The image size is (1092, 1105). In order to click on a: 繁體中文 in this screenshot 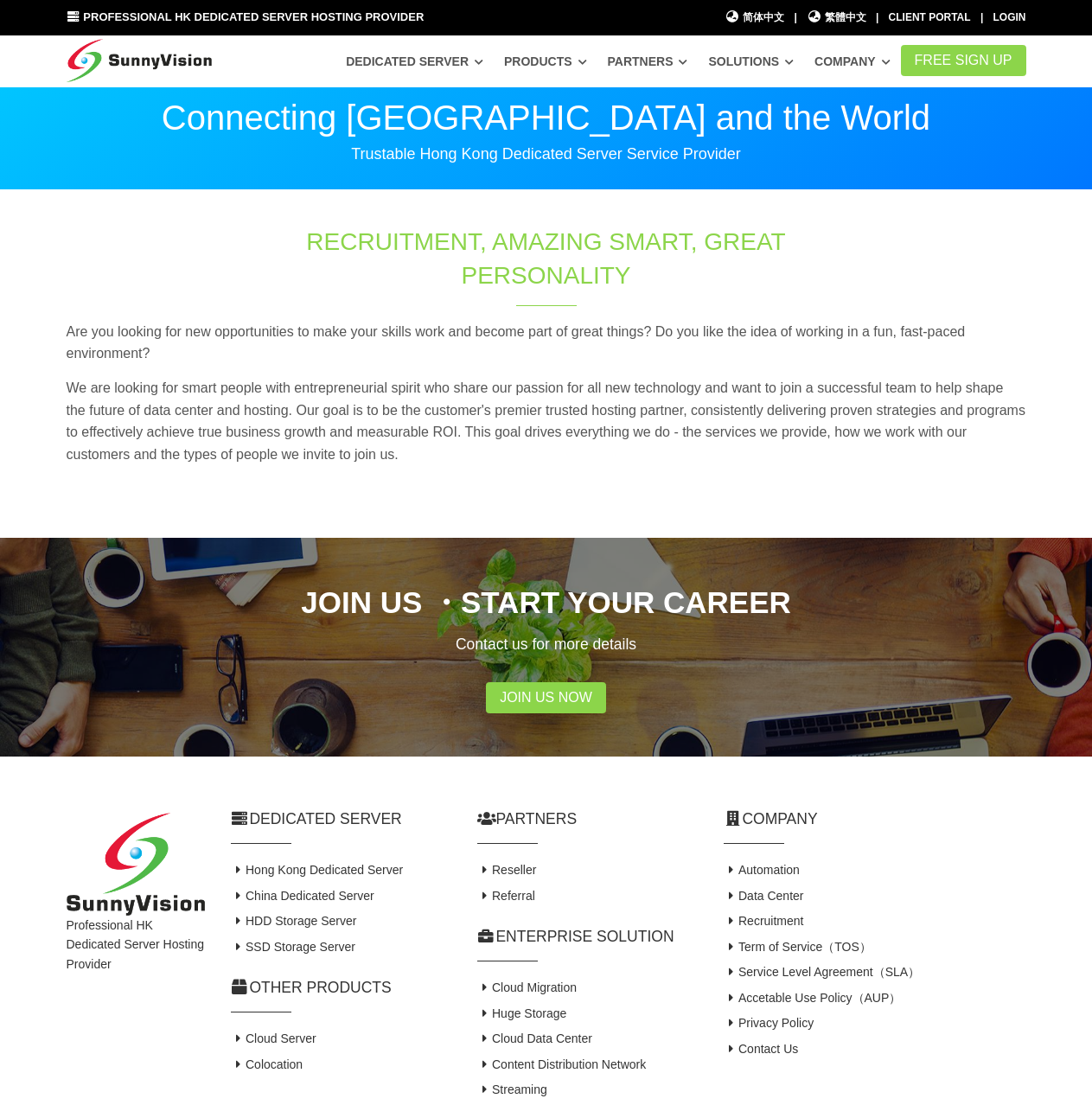, I will do `click(836, 17)`.